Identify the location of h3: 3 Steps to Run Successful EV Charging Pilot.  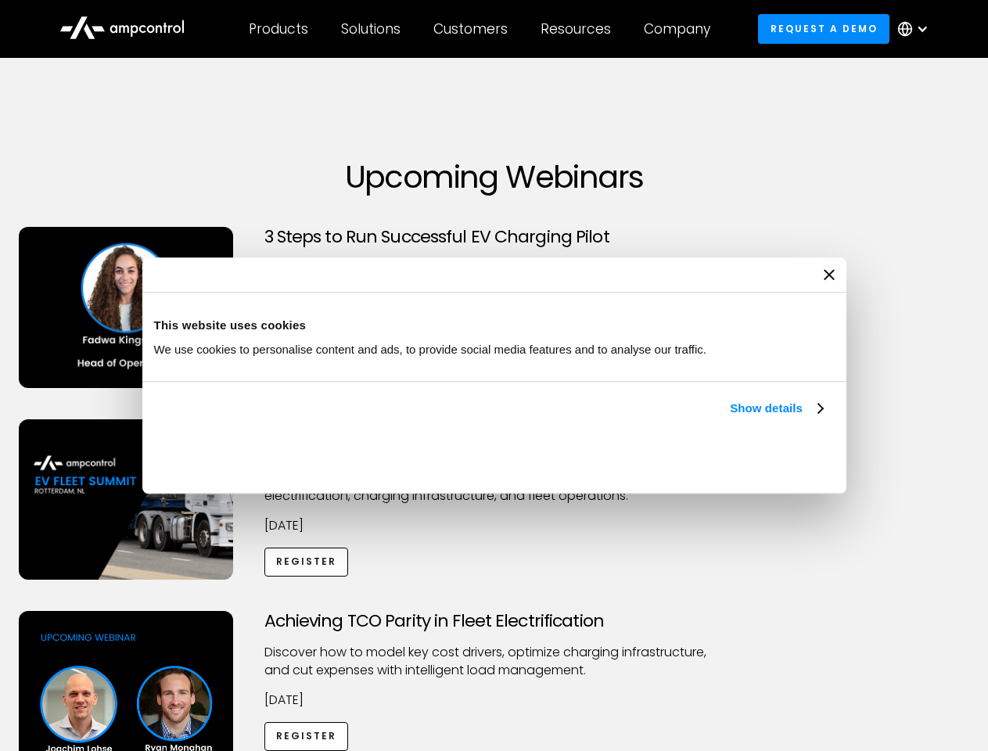
(495, 237).